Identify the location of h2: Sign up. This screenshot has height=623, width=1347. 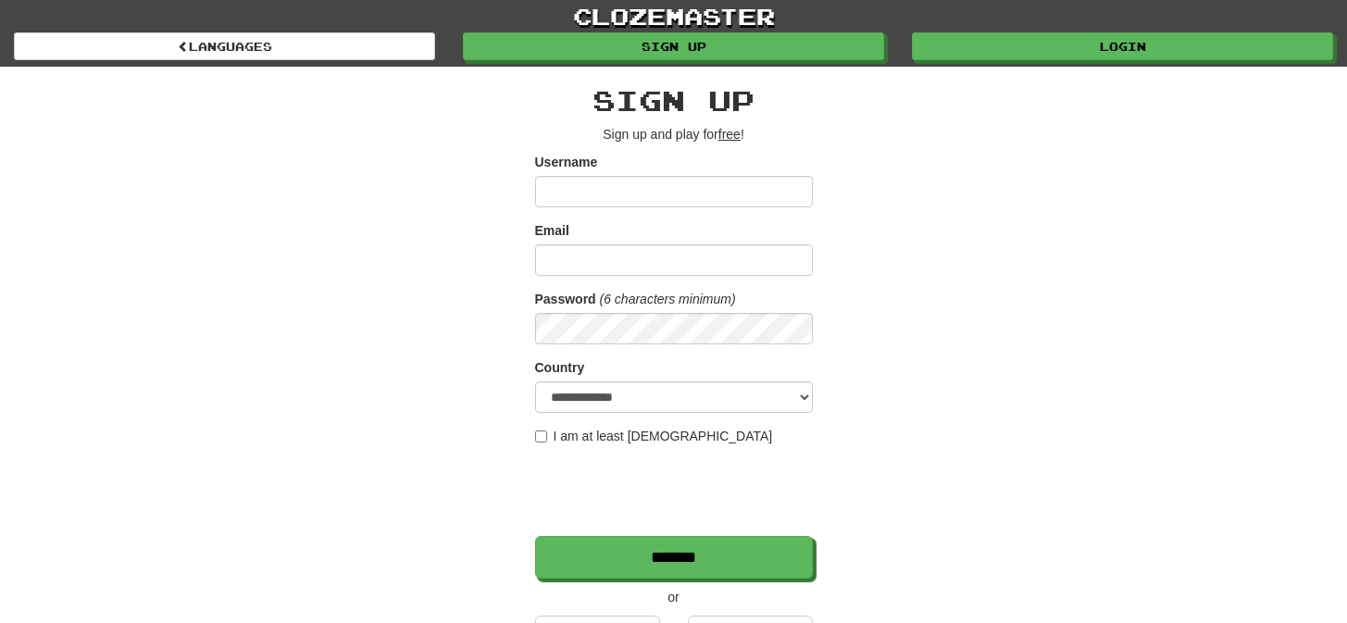
(674, 100).